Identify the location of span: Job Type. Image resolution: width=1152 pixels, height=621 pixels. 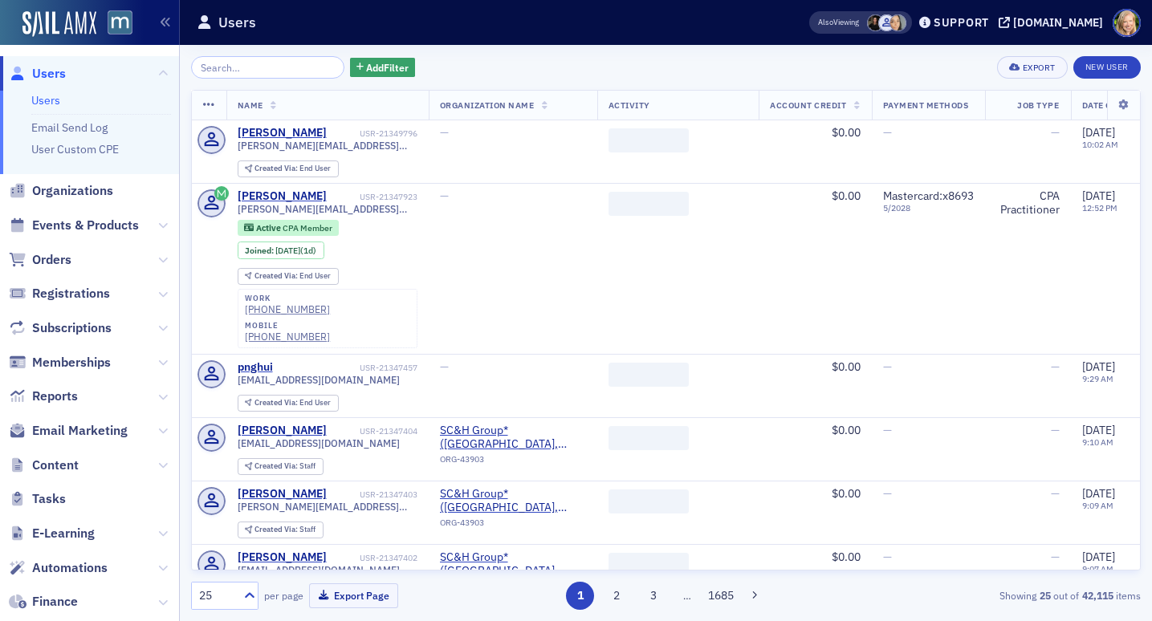
(1038, 105).